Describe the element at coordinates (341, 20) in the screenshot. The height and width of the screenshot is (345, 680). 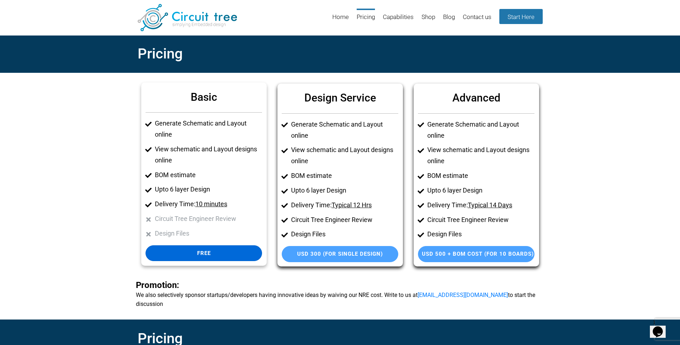
I see `a: Home` at that location.